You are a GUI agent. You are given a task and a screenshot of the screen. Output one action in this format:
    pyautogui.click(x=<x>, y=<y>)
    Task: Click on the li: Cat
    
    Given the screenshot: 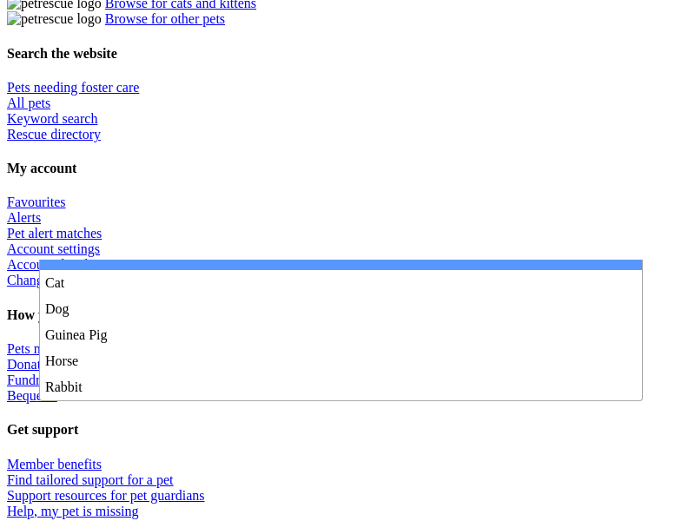 What is the action you would take?
    pyautogui.click(x=340, y=283)
    